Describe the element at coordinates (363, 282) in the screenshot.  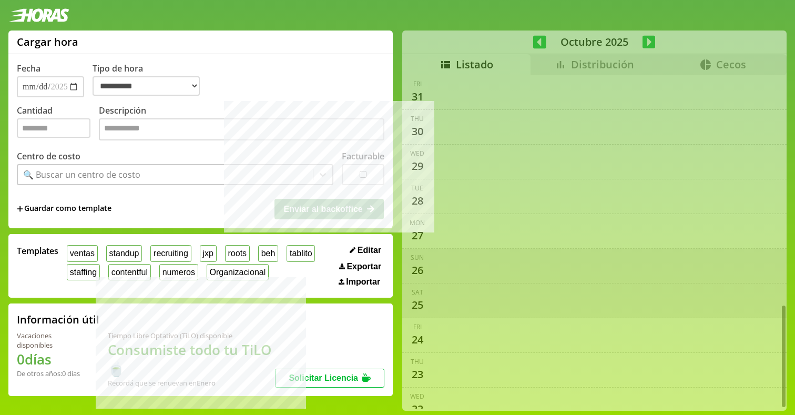
I see `span: Importar` at that location.